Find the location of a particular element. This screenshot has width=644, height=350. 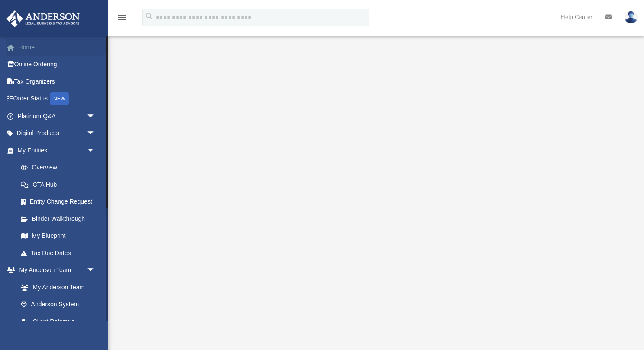

a: Tax Due Dates is located at coordinates (60, 253).